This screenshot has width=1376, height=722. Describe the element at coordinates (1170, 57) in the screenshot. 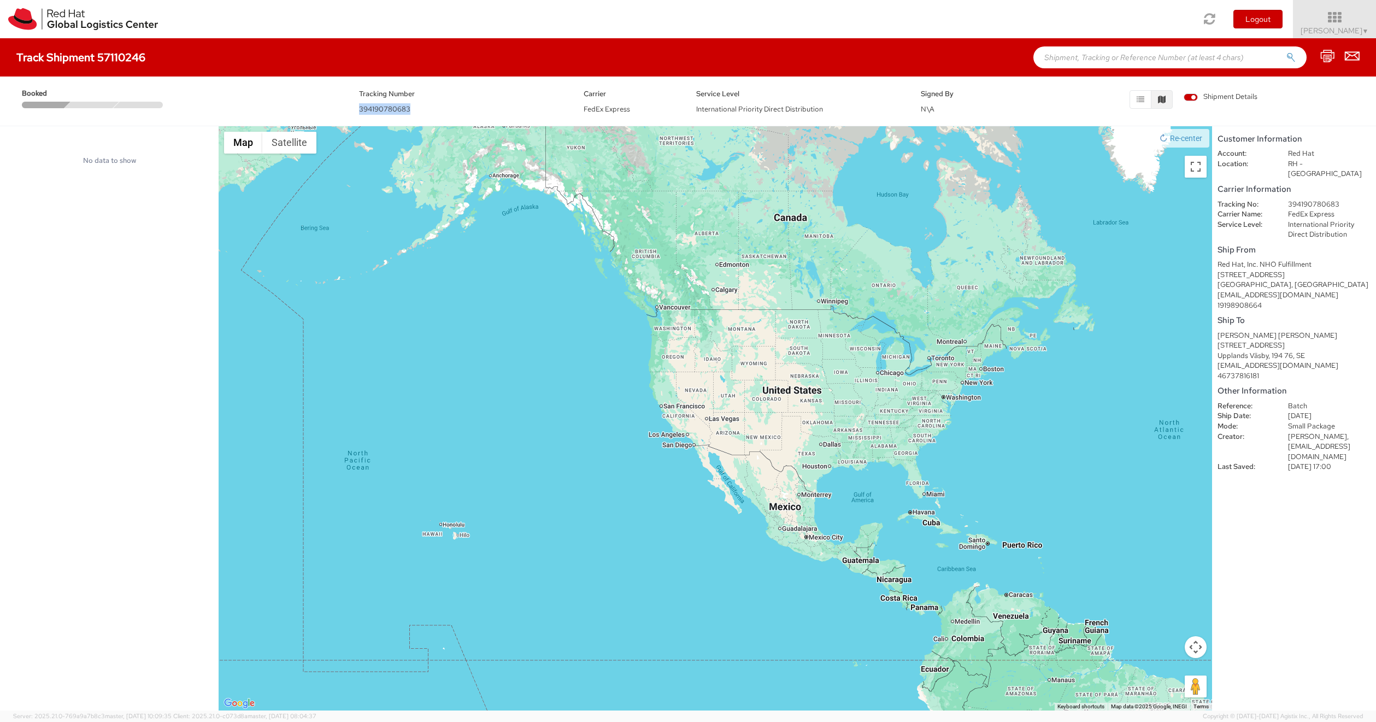

I see `input: Shipment, Tracking or Reference Number (at least 4 chars)` at that location.